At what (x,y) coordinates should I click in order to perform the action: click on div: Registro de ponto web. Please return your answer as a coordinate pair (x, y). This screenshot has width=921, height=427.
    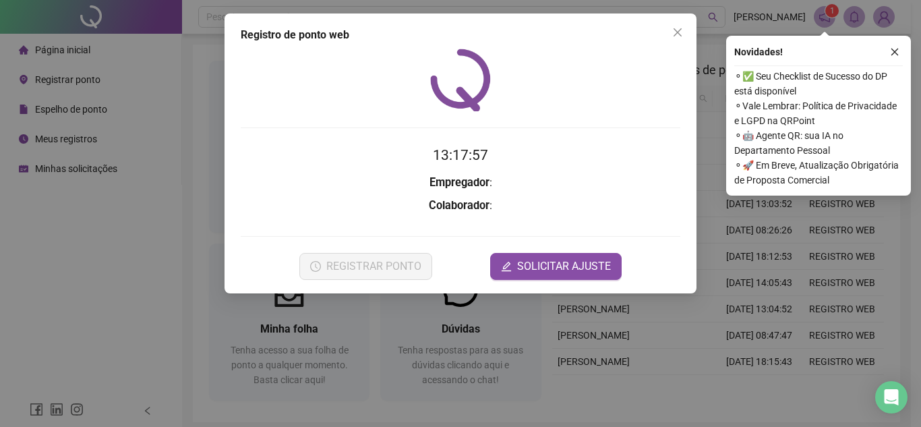
    Looking at the image, I should click on (461, 35).